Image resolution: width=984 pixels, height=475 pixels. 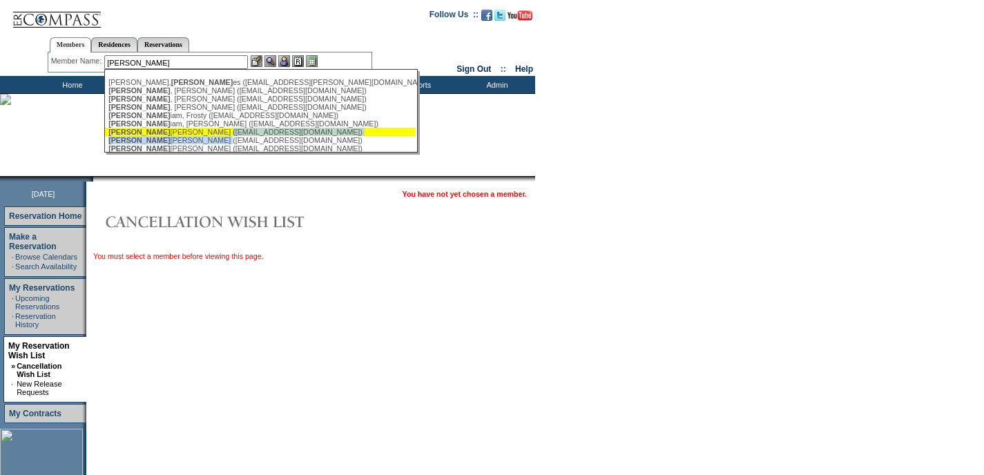 I want to click on a: Cancellation Wish List, so click(x=39, y=370).